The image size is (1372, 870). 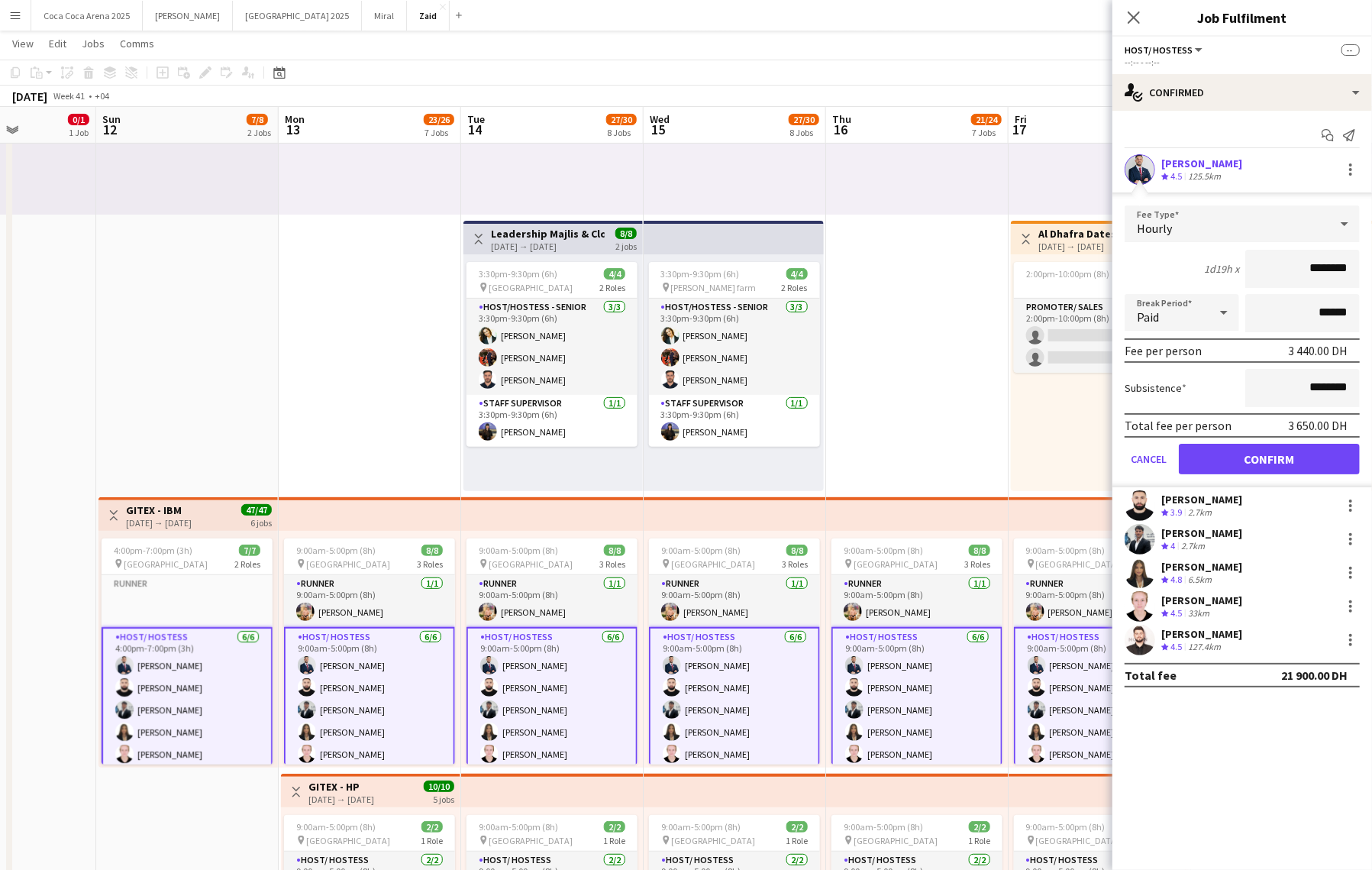 I want to click on span: 13, so click(x=293, y=129).